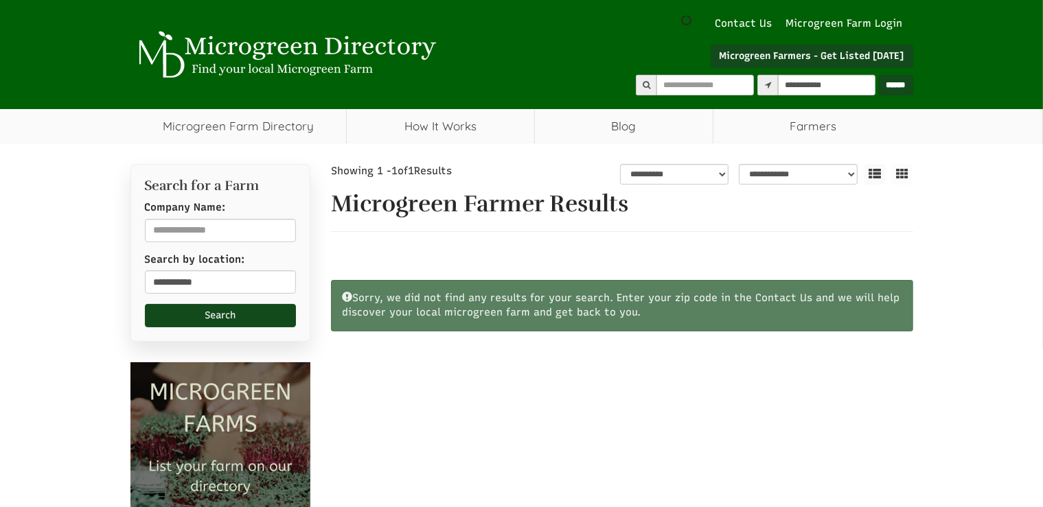 This screenshot has height=507, width=1043. Describe the element at coordinates (622, 305) in the screenshot. I see `div: Sorry, we did not find any results for your search. Enter your zip code in the Contact Us and we ...` at that location.